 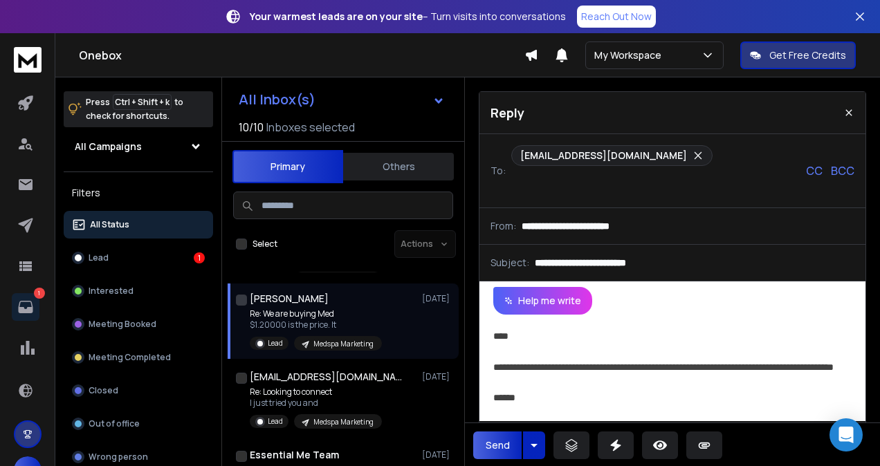 I want to click on button: Help me write, so click(x=542, y=301).